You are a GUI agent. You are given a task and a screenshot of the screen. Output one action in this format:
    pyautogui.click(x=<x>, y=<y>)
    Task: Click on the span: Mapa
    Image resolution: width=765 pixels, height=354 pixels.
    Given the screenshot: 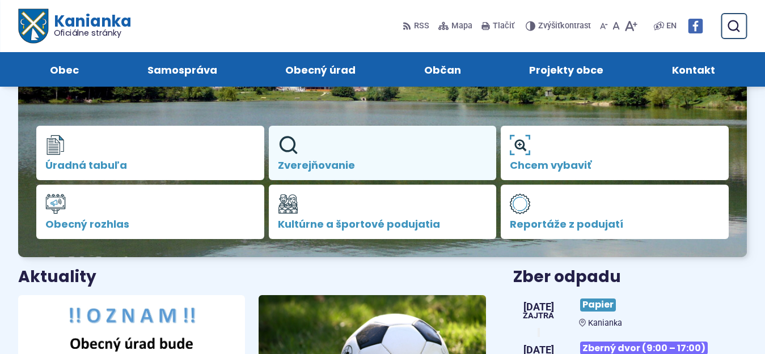 What is the action you would take?
    pyautogui.click(x=461, y=26)
    